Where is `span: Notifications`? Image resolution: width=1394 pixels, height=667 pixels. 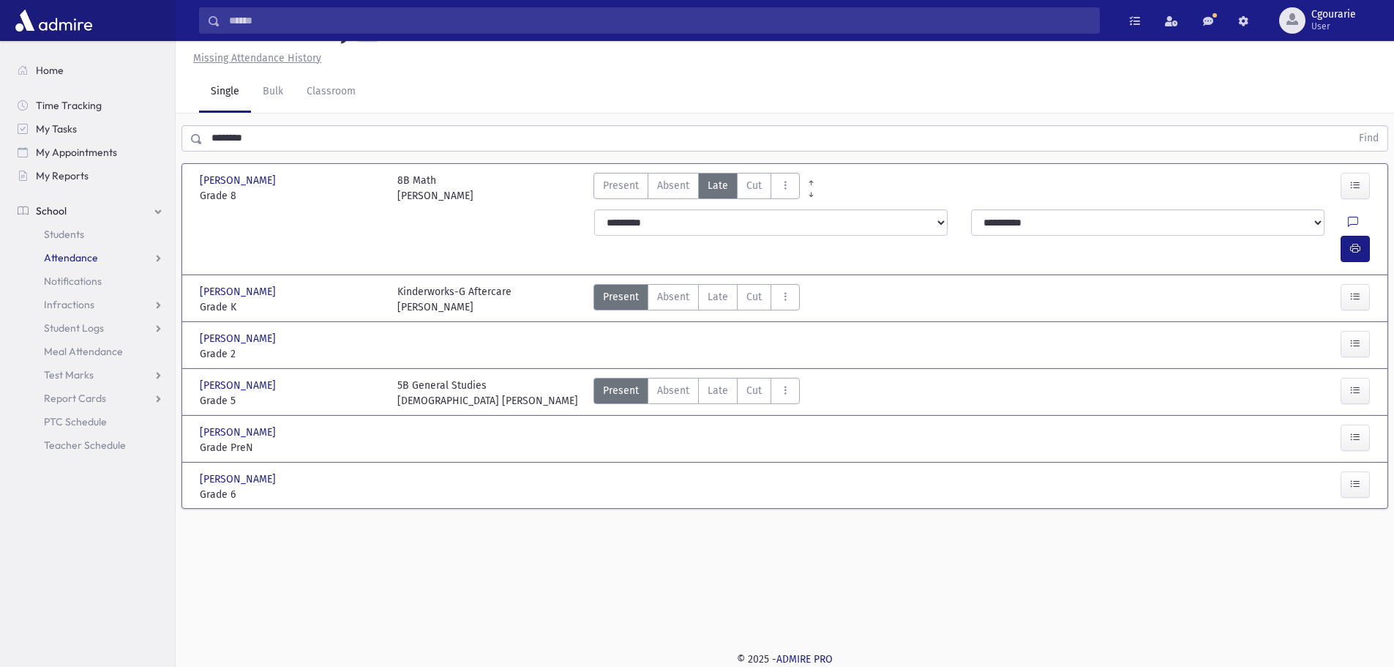 span: Notifications is located at coordinates (72, 281).